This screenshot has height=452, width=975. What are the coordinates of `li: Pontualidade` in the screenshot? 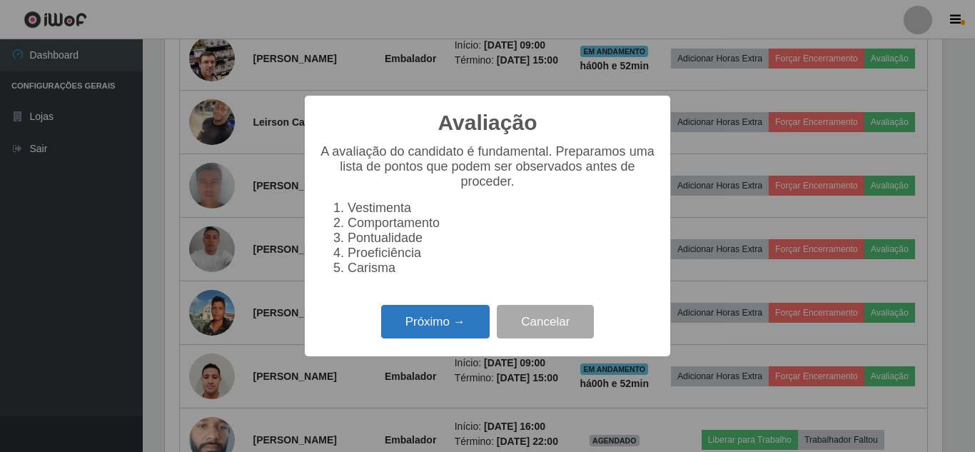 It's located at (502, 238).